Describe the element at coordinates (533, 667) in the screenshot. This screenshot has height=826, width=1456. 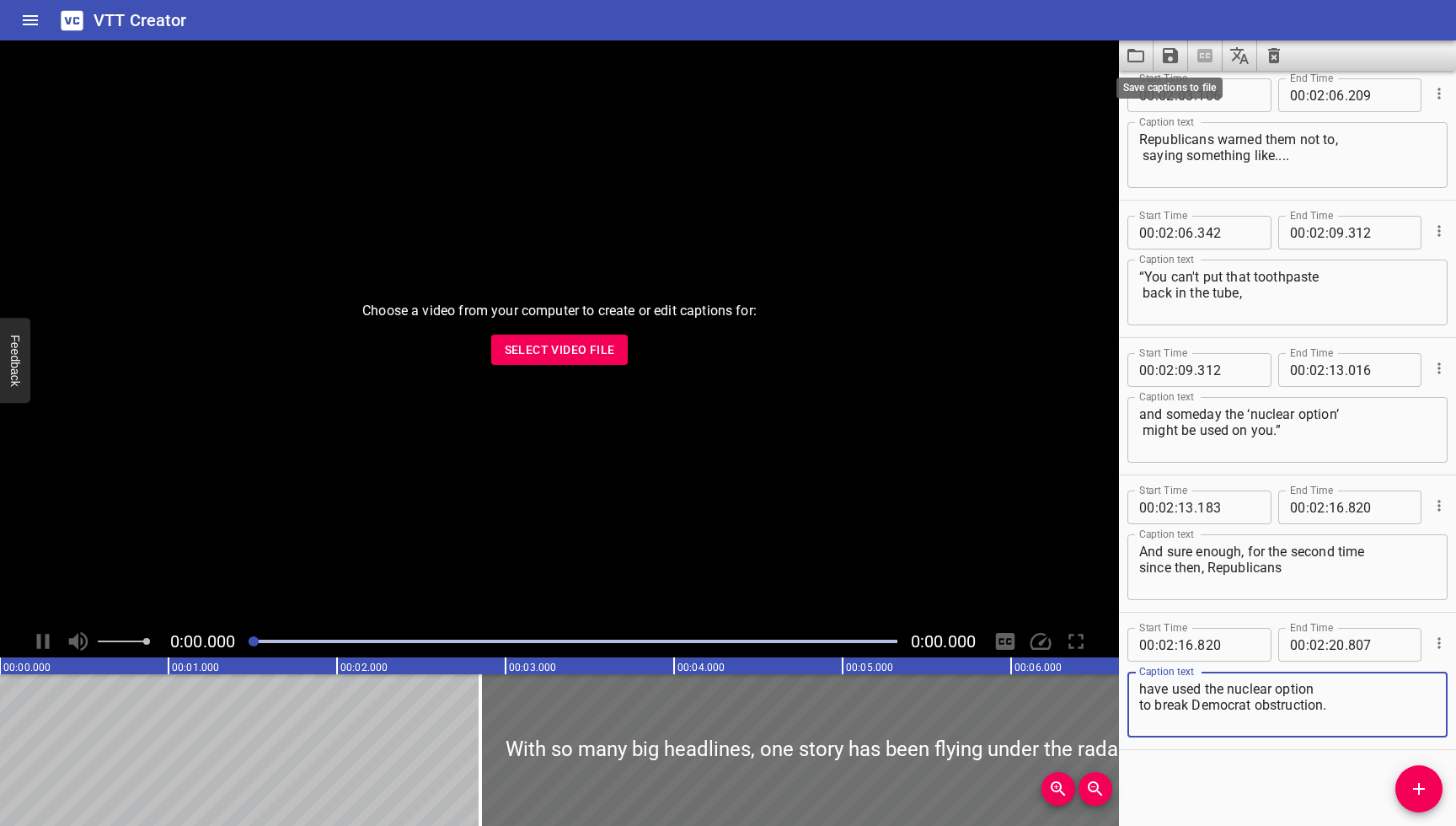
I see `text: 00:03.000` at that location.